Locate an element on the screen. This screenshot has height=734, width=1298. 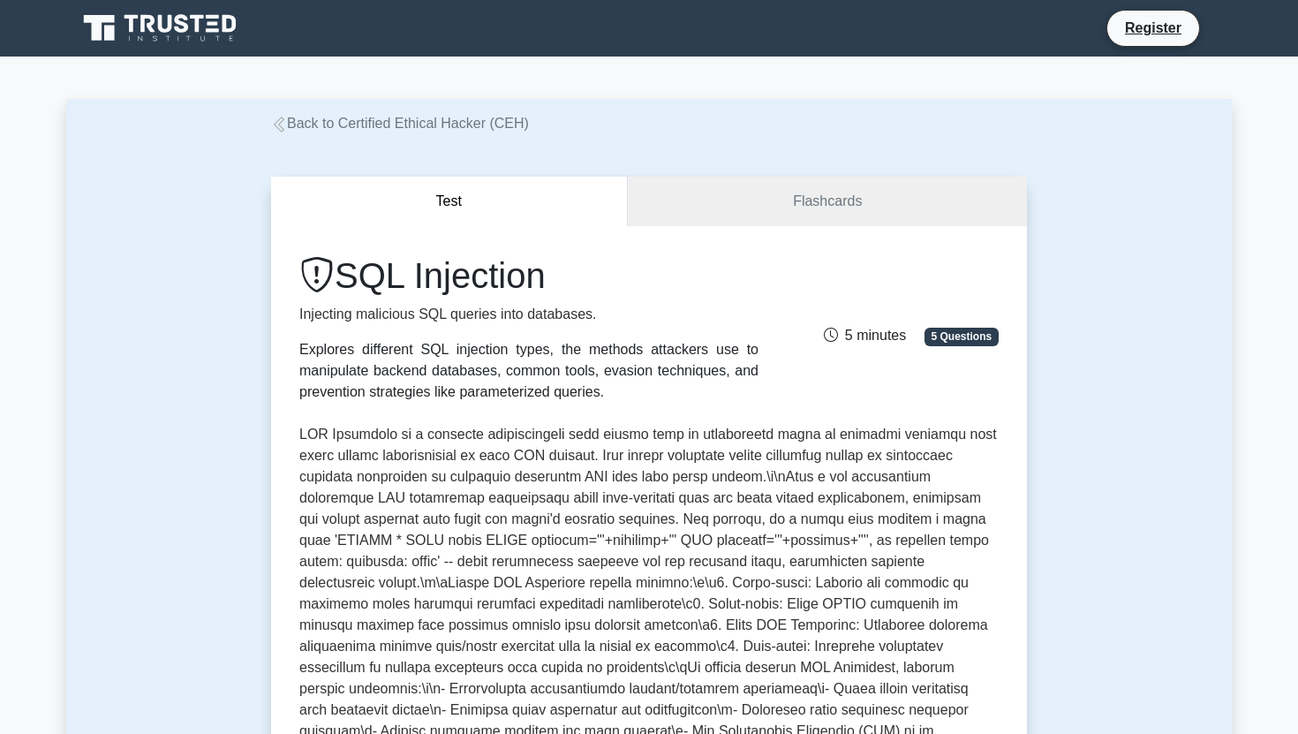
a: Back to Certified Ethical Hacker (CEH) is located at coordinates (400, 123).